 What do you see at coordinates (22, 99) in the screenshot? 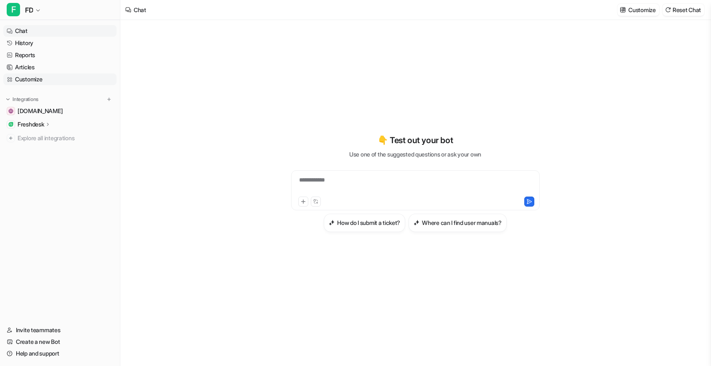
I see `button: Integrations` at bounding box center [22, 99].